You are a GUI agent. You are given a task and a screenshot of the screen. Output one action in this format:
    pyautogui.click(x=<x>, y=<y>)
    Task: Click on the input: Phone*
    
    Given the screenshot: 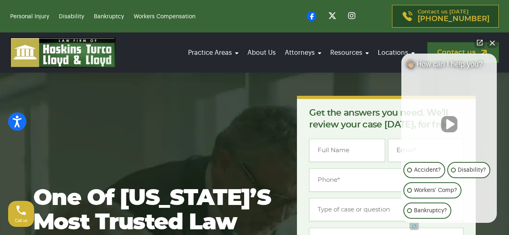 What is the action you would take?
    pyautogui.click(x=386, y=180)
    